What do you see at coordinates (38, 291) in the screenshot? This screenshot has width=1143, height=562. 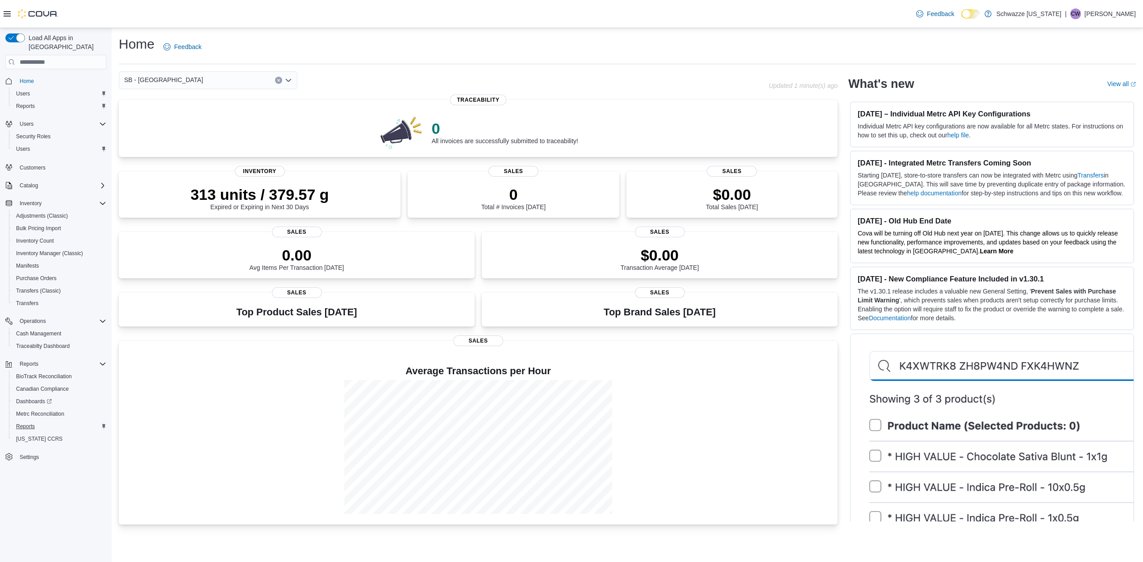 I see `span: Transfers (Classic)` at bounding box center [38, 291].